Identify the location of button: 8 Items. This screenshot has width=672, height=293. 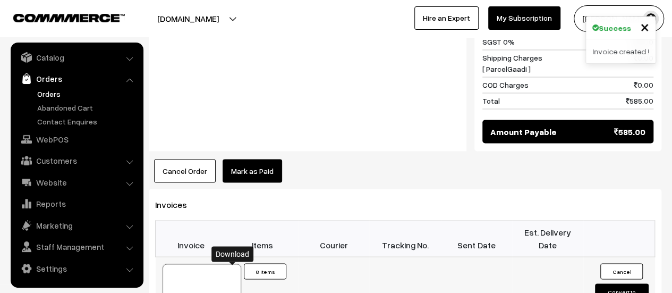
(265, 271).